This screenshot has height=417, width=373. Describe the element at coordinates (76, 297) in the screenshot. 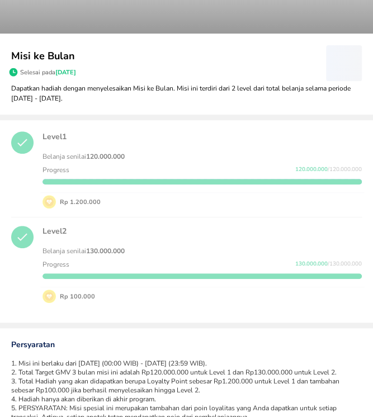

I see `p: Rp 100.000` at that location.